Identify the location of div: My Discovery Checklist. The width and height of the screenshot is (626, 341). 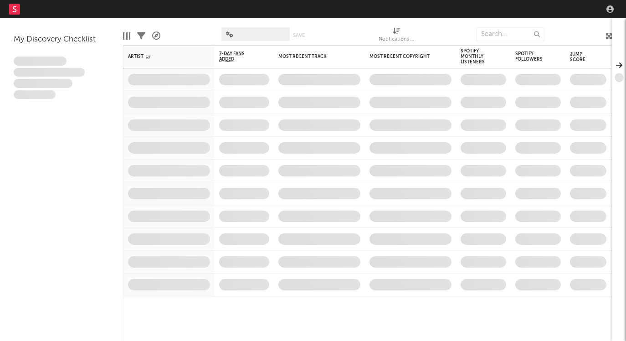
(61, 40).